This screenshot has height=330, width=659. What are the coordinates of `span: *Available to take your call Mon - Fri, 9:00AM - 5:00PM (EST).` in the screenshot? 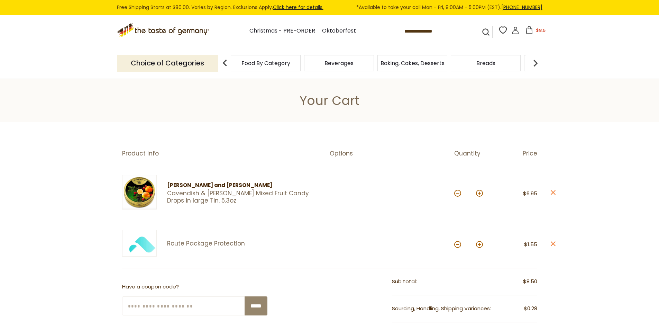 It's located at (450, 7).